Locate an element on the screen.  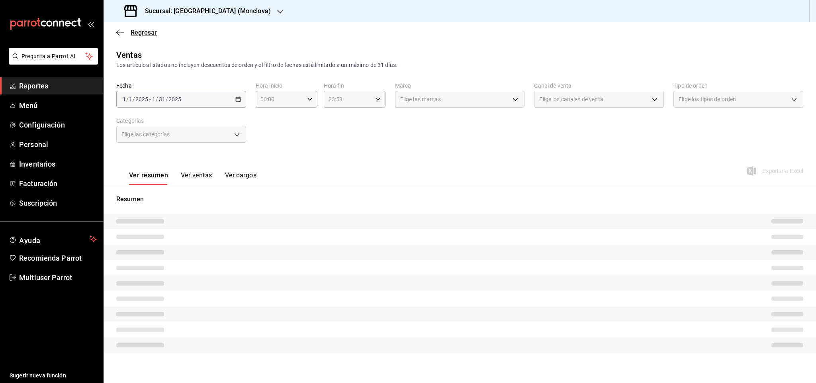
span: Ayuda is located at coordinates (53, 239).